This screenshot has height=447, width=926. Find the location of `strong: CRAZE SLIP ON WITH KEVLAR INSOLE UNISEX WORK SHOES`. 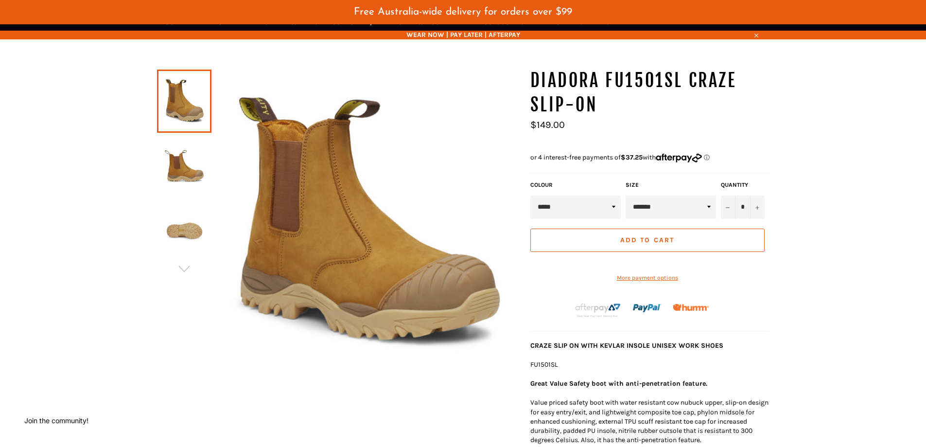

strong: CRAZE SLIP ON WITH KEVLAR INSOLE UNISEX WORK SHOES is located at coordinates (627, 345).